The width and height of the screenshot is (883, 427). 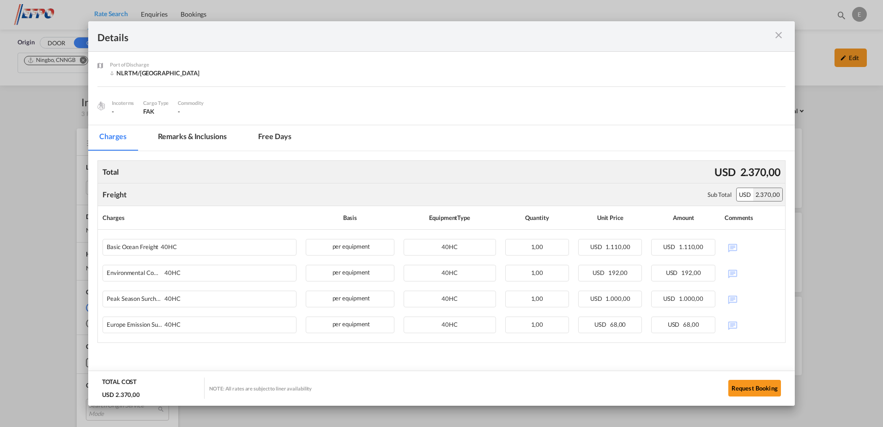 What do you see at coordinates (176, 245) in the screenshot?
I see `div: Basic Ocean Freight` at bounding box center [176, 245].